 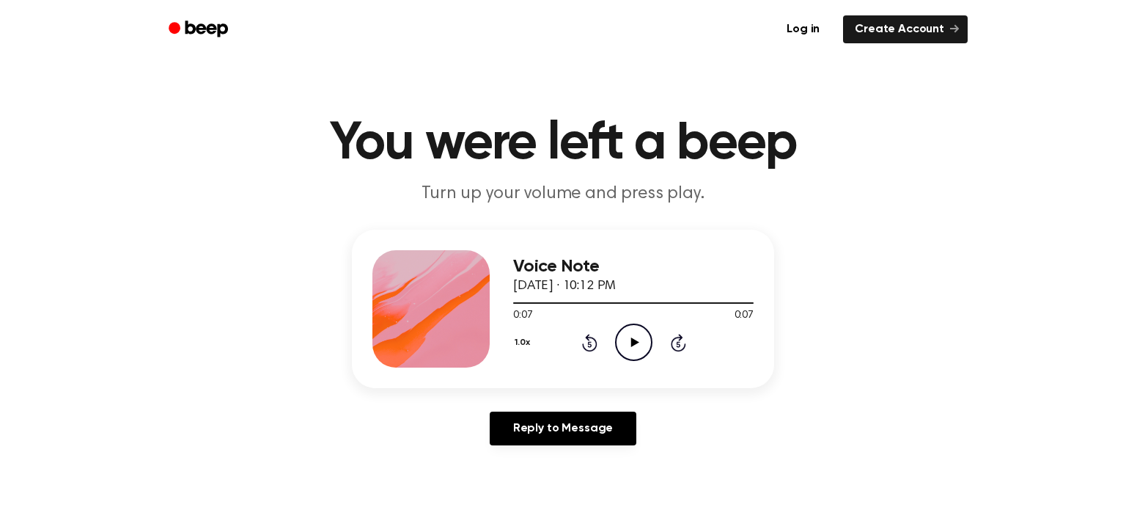 What do you see at coordinates (906, 29) in the screenshot?
I see `a: Create Account` at bounding box center [906, 29].